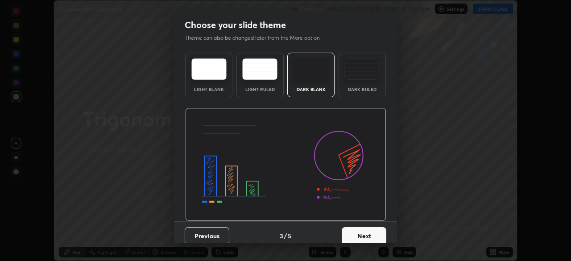 This screenshot has width=571, height=261. I want to click on div: Light Blank, so click(209, 89).